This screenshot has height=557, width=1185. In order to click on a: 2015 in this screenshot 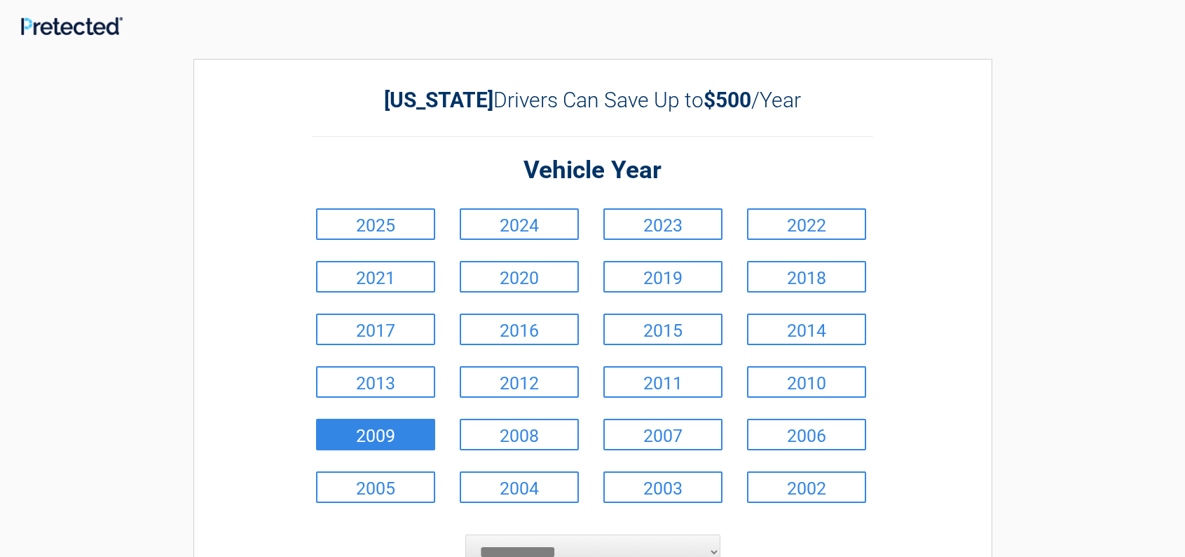, I will do `click(663, 329)`.